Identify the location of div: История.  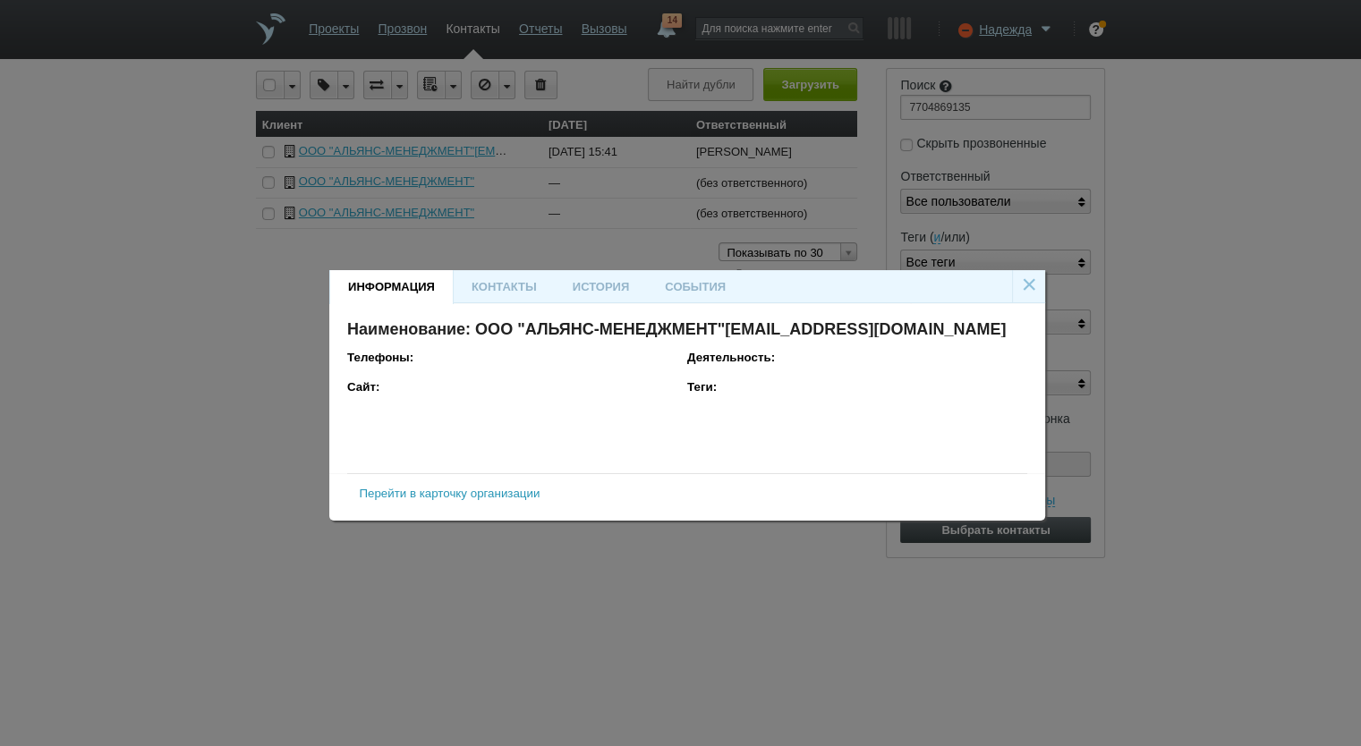
(601, 287).